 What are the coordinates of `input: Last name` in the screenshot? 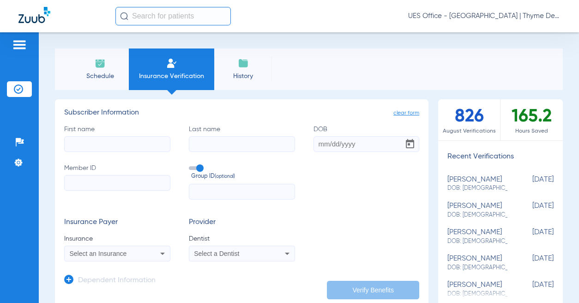 It's located at (242, 144).